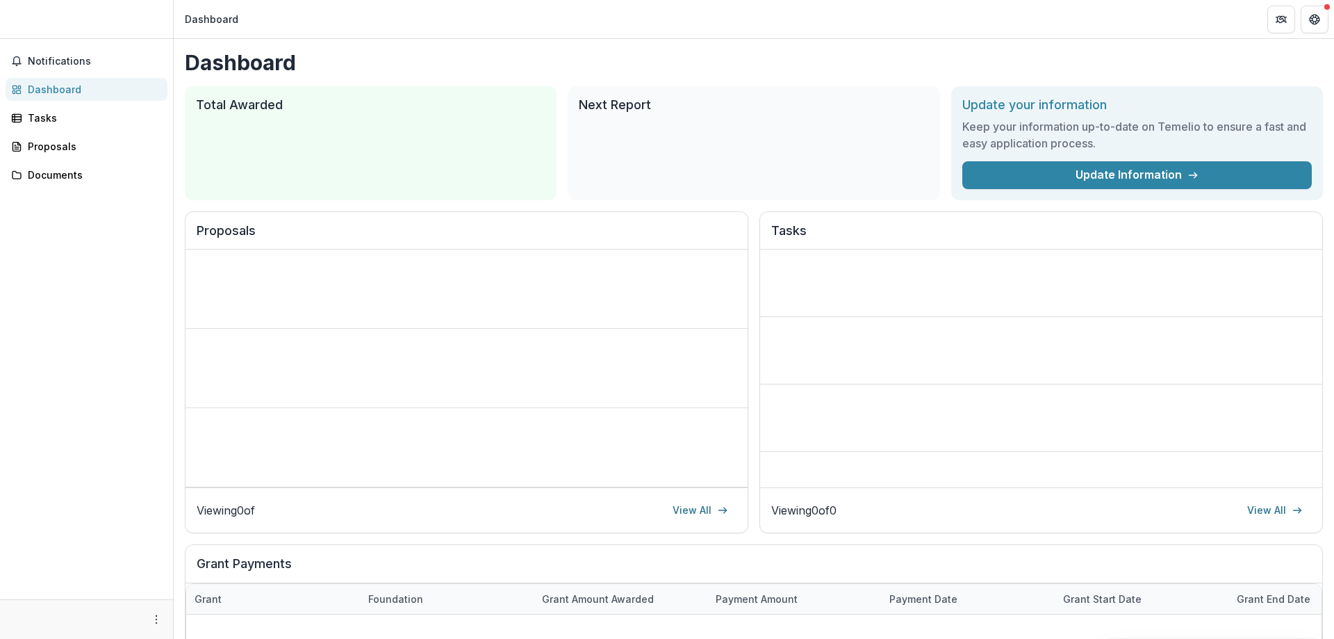 Image resolution: width=1334 pixels, height=639 pixels. Describe the element at coordinates (754, 63) in the screenshot. I see `h1: Dashboard` at that location.